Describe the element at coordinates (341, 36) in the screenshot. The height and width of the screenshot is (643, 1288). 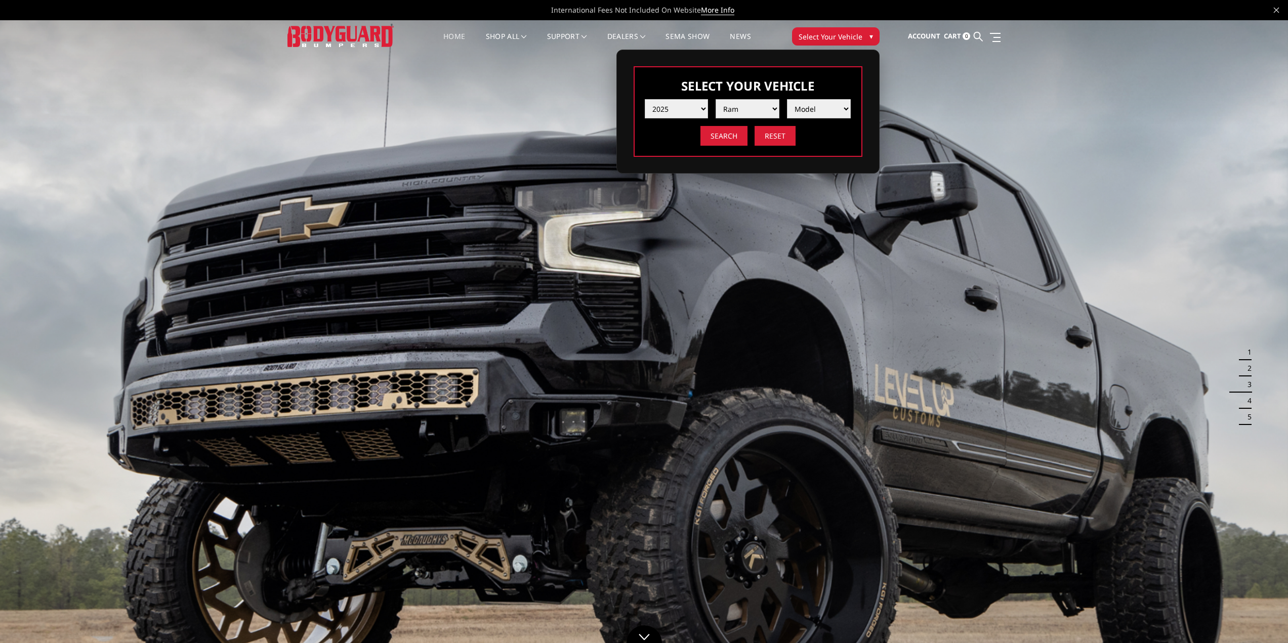
I see `img: BODYGUARD BUMPERS` at that location.